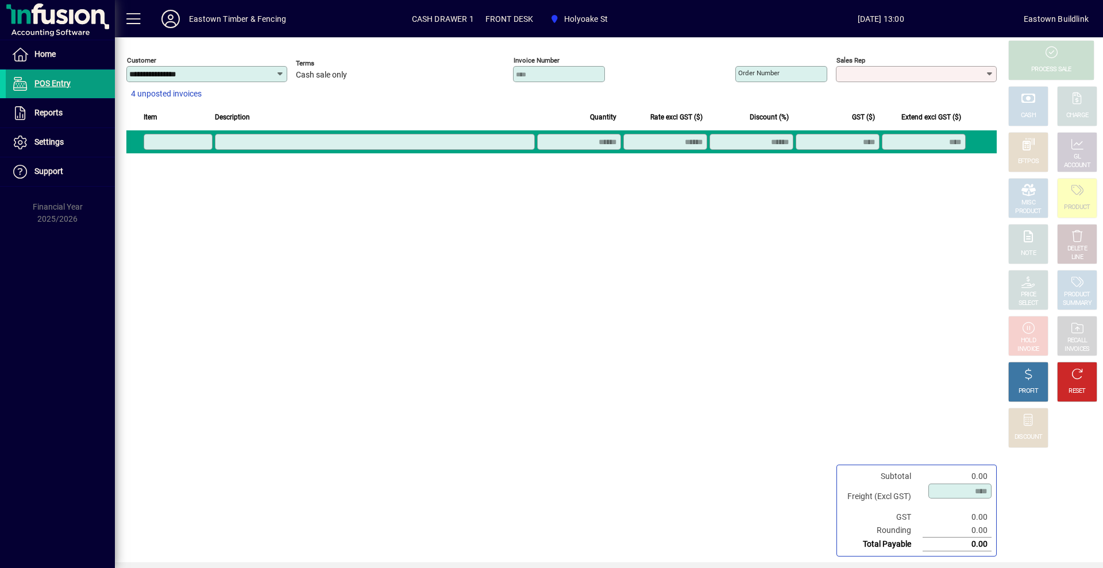 This screenshot has width=1103, height=568. Describe the element at coordinates (60, 55) in the screenshot. I see `a: Home` at that location.